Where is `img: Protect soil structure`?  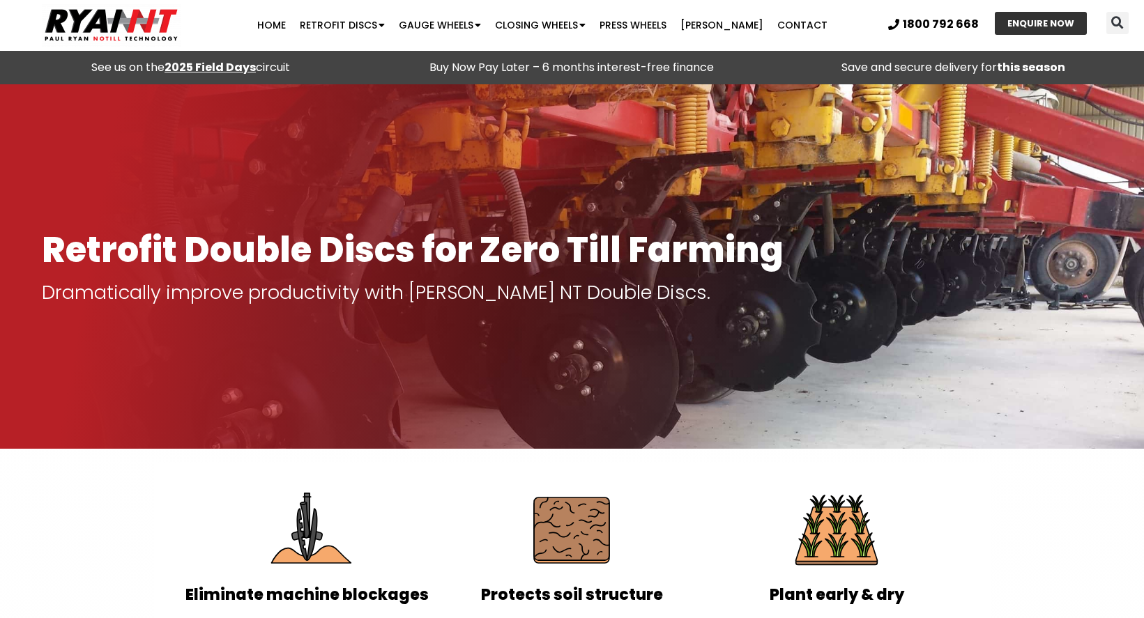 img: Protect soil structure is located at coordinates (572, 530).